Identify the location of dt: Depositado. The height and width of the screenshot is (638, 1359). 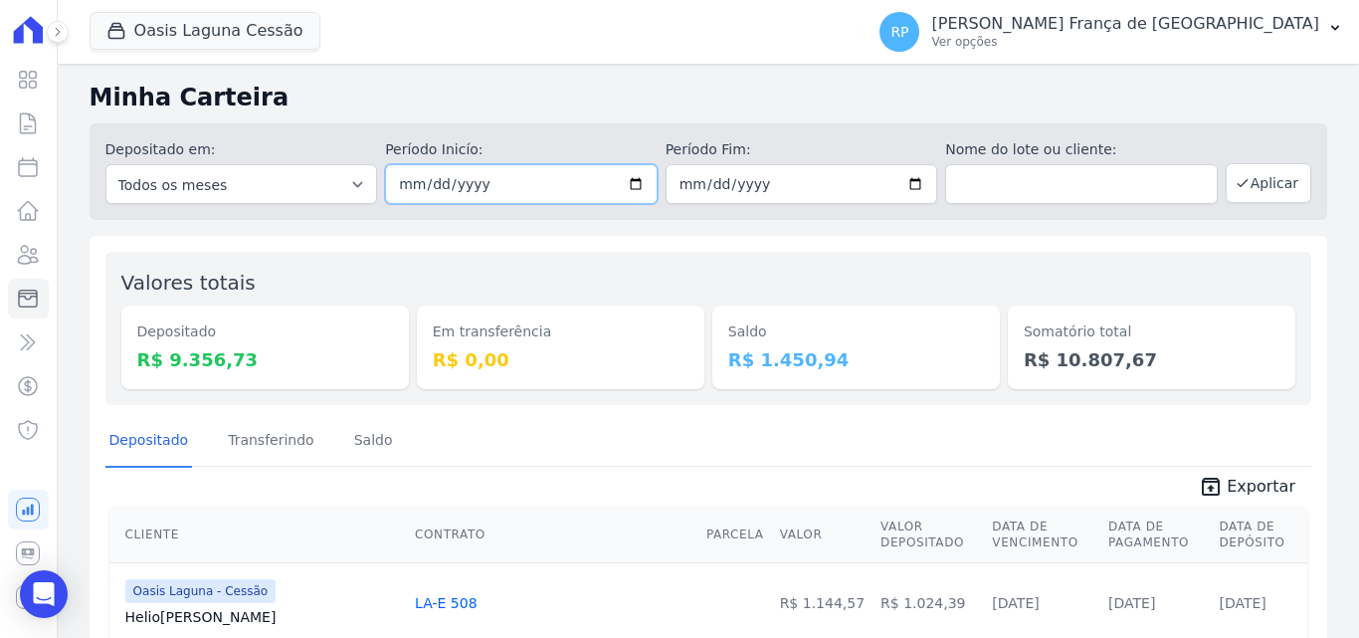
(265, 331).